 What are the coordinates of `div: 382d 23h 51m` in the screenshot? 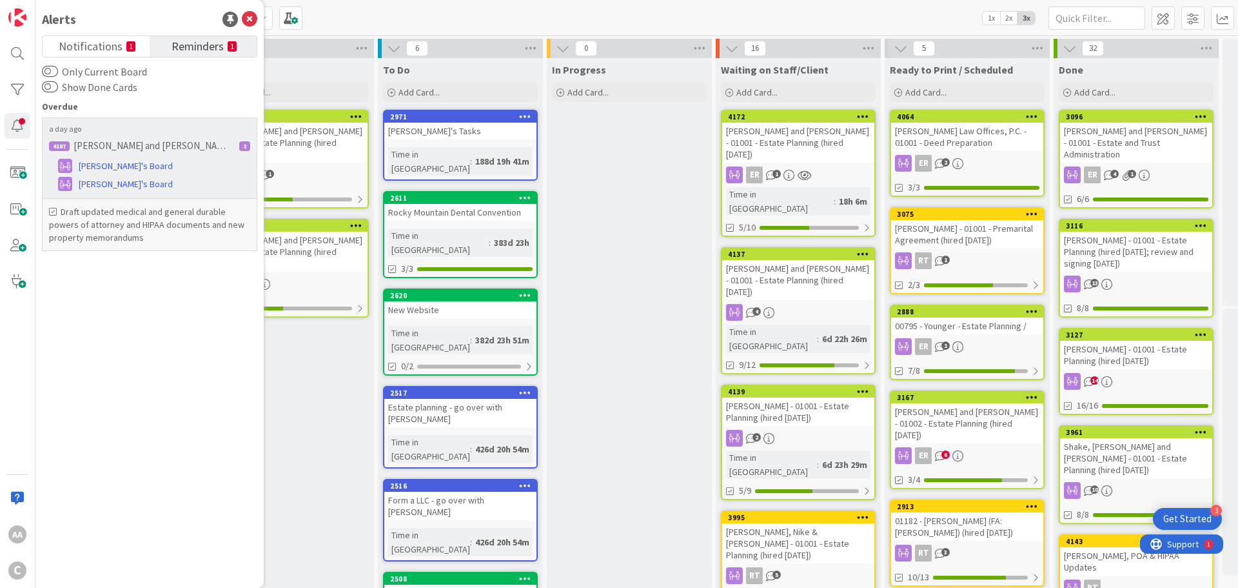 It's located at (502, 340).